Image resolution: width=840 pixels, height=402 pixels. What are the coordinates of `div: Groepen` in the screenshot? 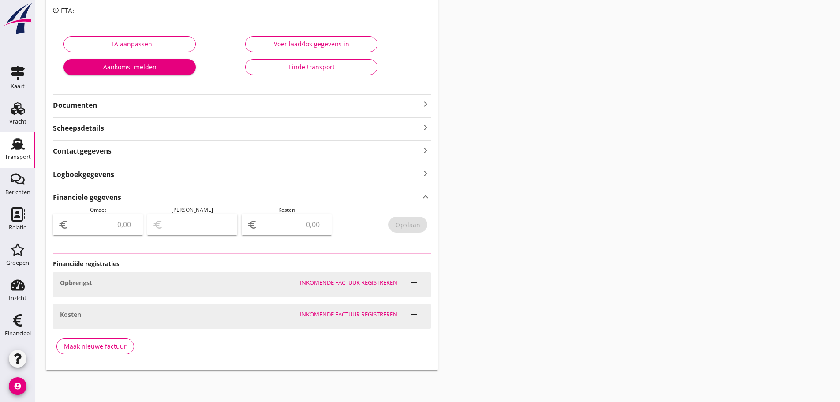 It's located at (18, 262).